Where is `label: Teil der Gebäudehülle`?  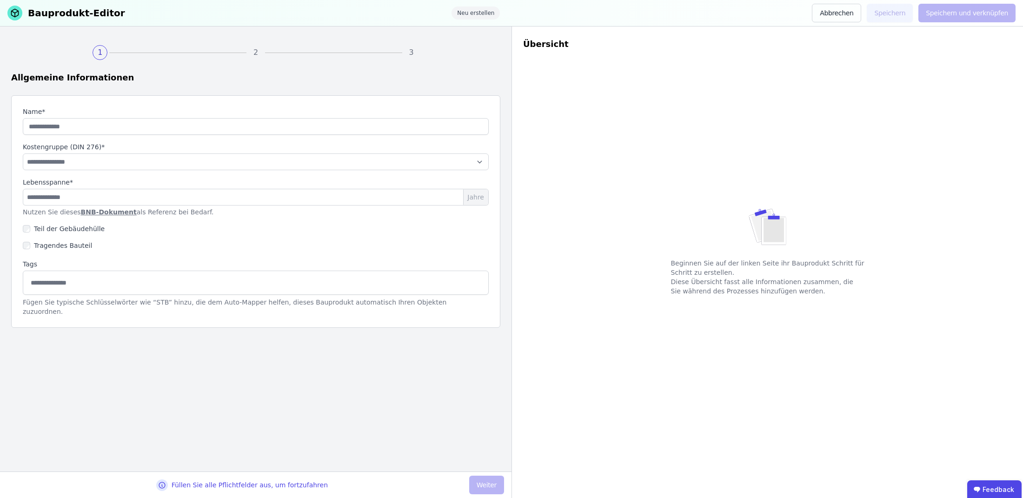 label: Teil der Gebäudehülle is located at coordinates (67, 229).